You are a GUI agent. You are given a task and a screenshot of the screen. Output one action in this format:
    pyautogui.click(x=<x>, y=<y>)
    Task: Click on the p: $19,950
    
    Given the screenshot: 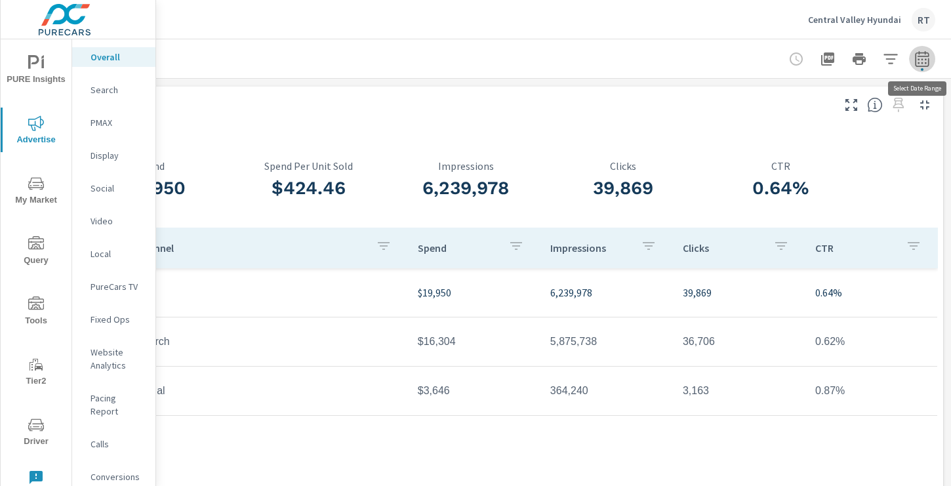 What is the action you would take?
    pyautogui.click(x=473, y=292)
    